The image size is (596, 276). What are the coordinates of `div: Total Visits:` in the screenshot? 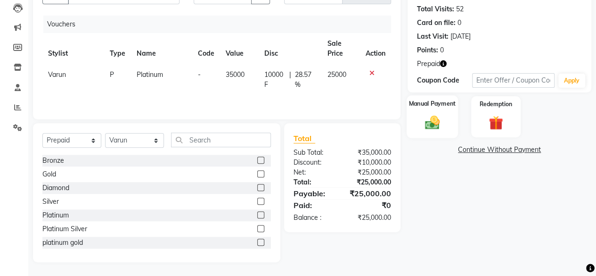 It's located at (435, 9).